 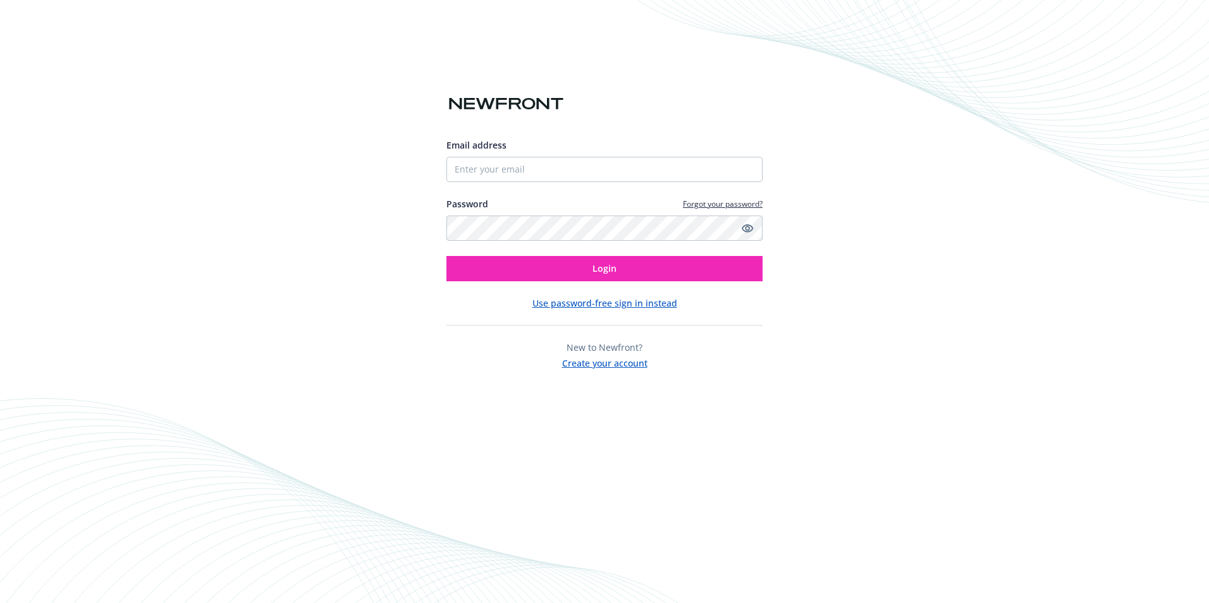 I want to click on button: Use password-free sign in instead, so click(x=605, y=303).